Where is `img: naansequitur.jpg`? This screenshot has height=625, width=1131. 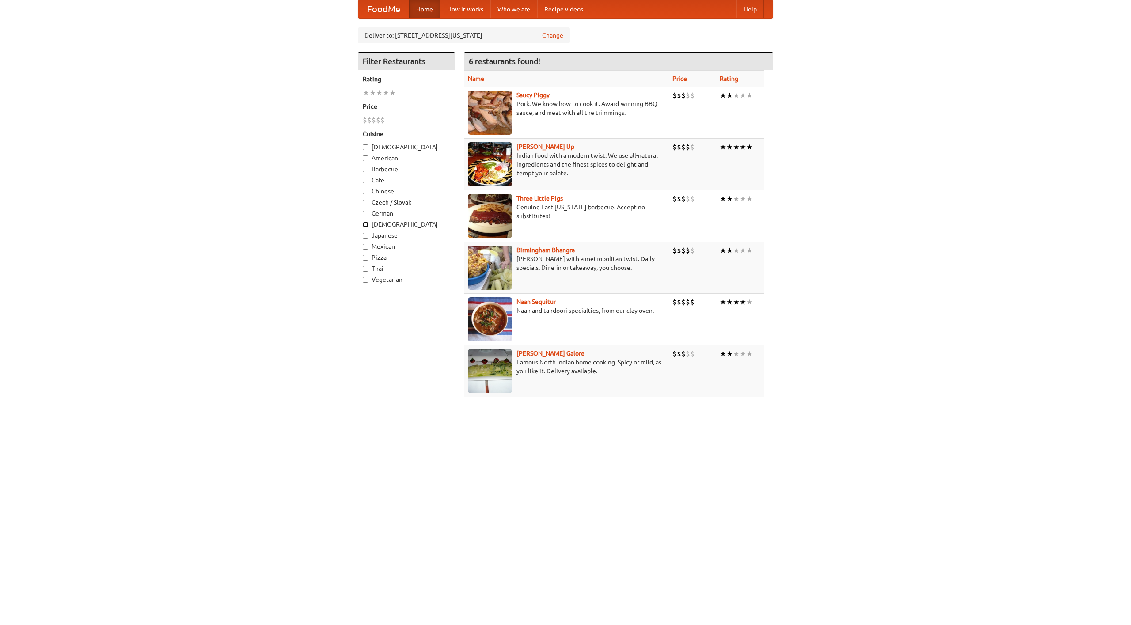 img: naansequitur.jpg is located at coordinates (490, 319).